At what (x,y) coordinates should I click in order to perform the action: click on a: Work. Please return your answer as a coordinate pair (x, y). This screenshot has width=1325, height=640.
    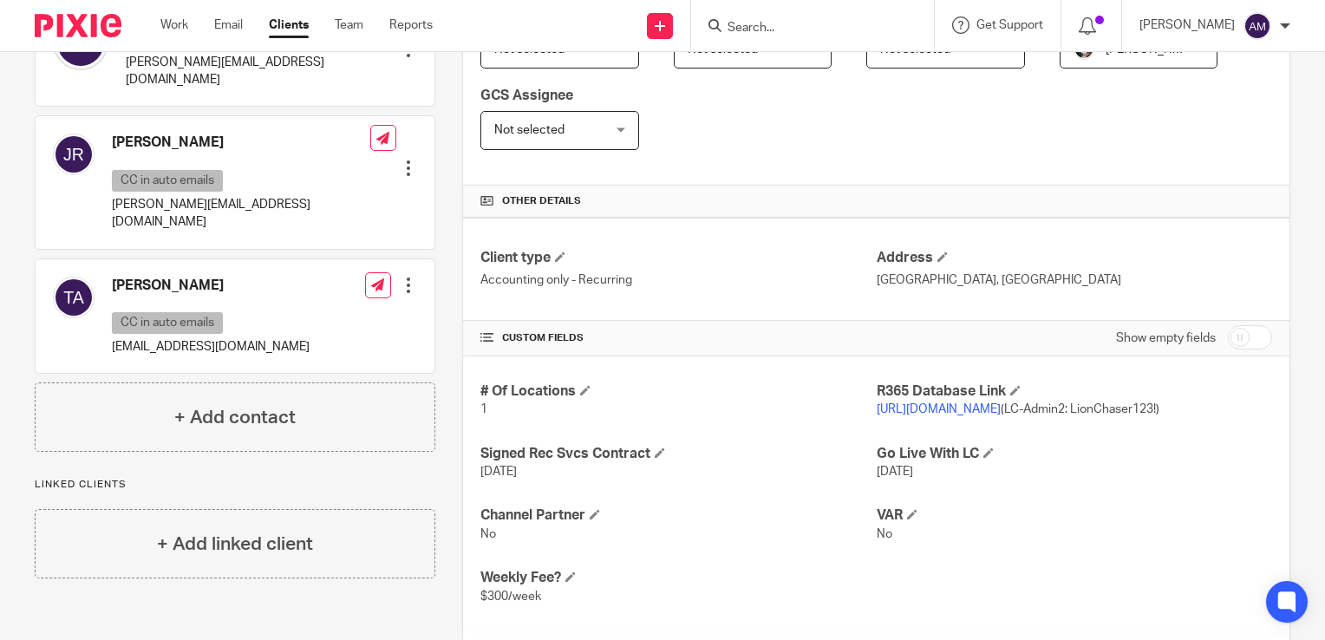
    Looking at the image, I should click on (174, 25).